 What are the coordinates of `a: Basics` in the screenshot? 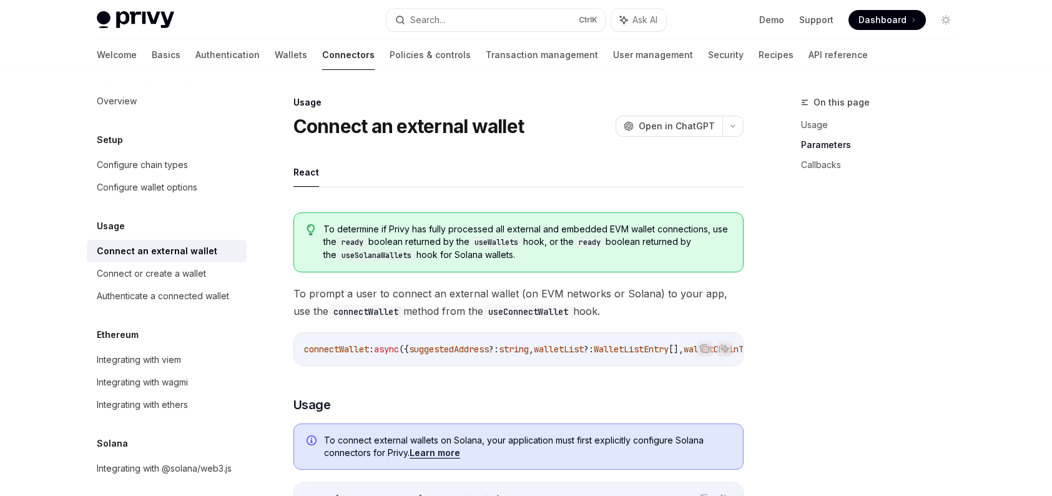 It's located at (166, 55).